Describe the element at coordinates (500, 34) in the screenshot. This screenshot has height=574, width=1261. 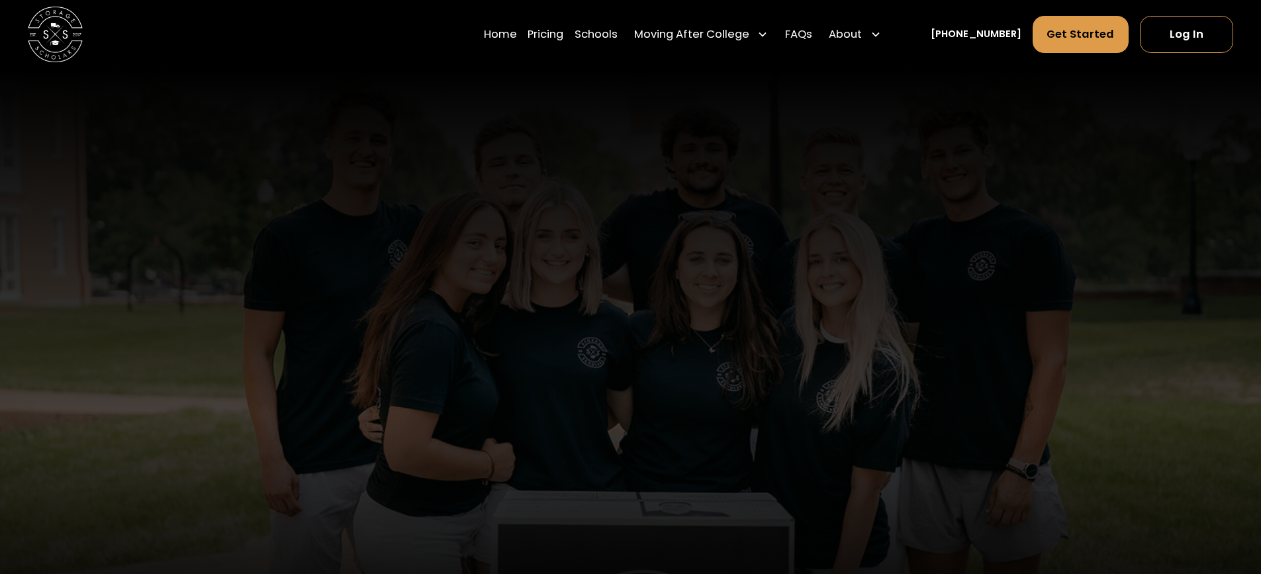
I see `a: Home` at that location.